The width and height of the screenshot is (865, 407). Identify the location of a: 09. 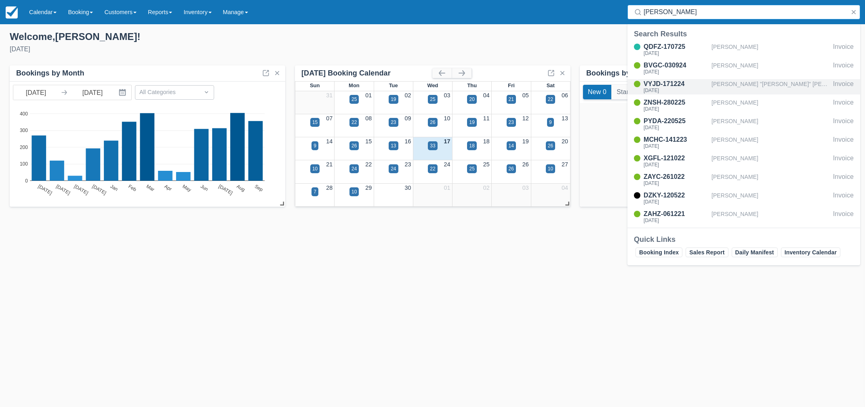
(408, 118).